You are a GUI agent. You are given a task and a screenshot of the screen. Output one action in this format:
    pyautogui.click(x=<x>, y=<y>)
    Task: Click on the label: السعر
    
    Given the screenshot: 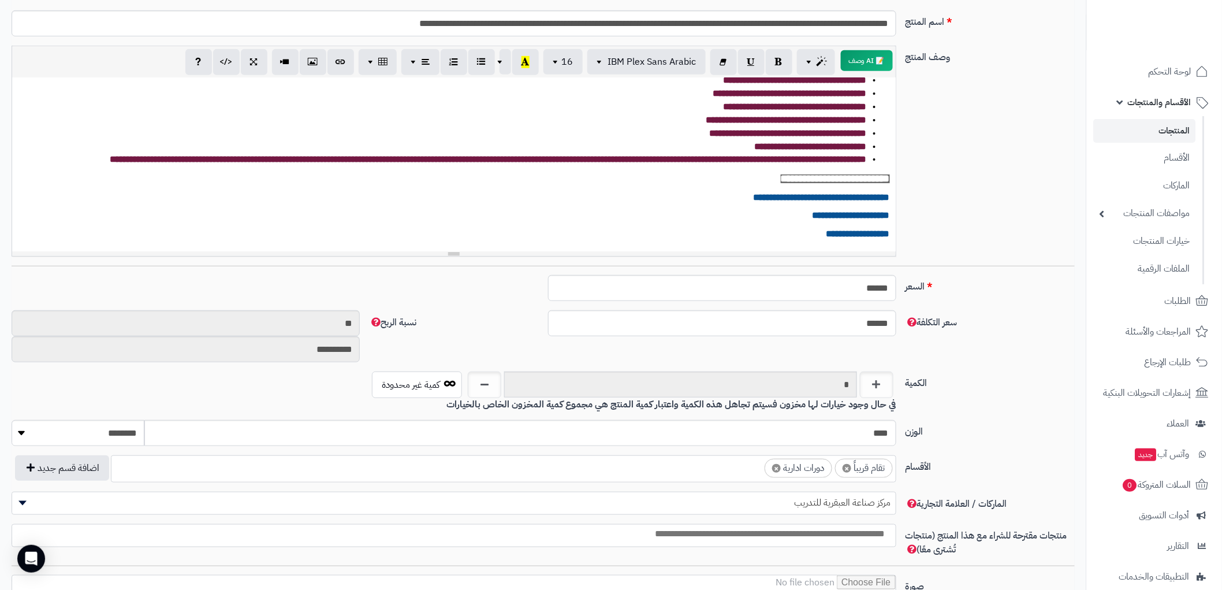 What is the action you would take?
    pyautogui.click(x=991, y=284)
    